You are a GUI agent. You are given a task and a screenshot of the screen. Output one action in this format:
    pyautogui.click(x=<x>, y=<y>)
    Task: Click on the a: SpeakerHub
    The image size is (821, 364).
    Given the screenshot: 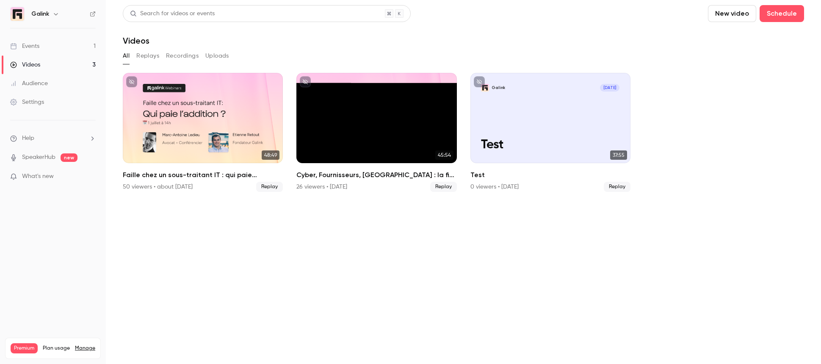 What is the action you would take?
    pyautogui.click(x=39, y=157)
    